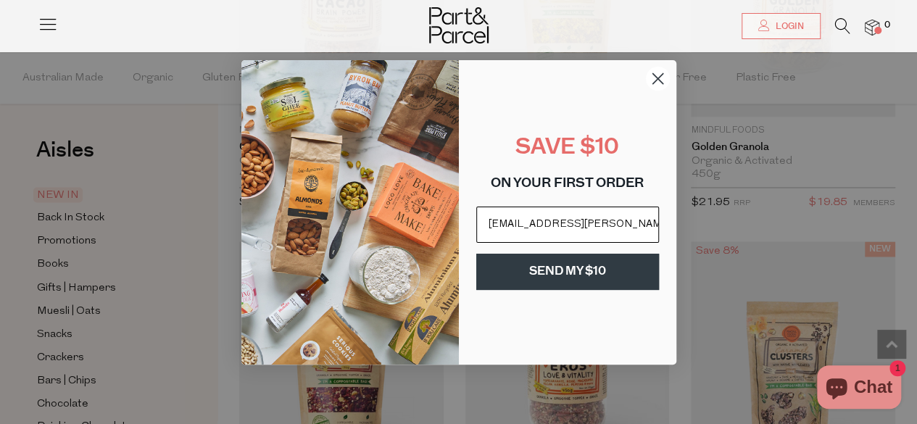 The image size is (917, 424). What do you see at coordinates (887, 25) in the screenshot?
I see `span: 0` at bounding box center [887, 25].